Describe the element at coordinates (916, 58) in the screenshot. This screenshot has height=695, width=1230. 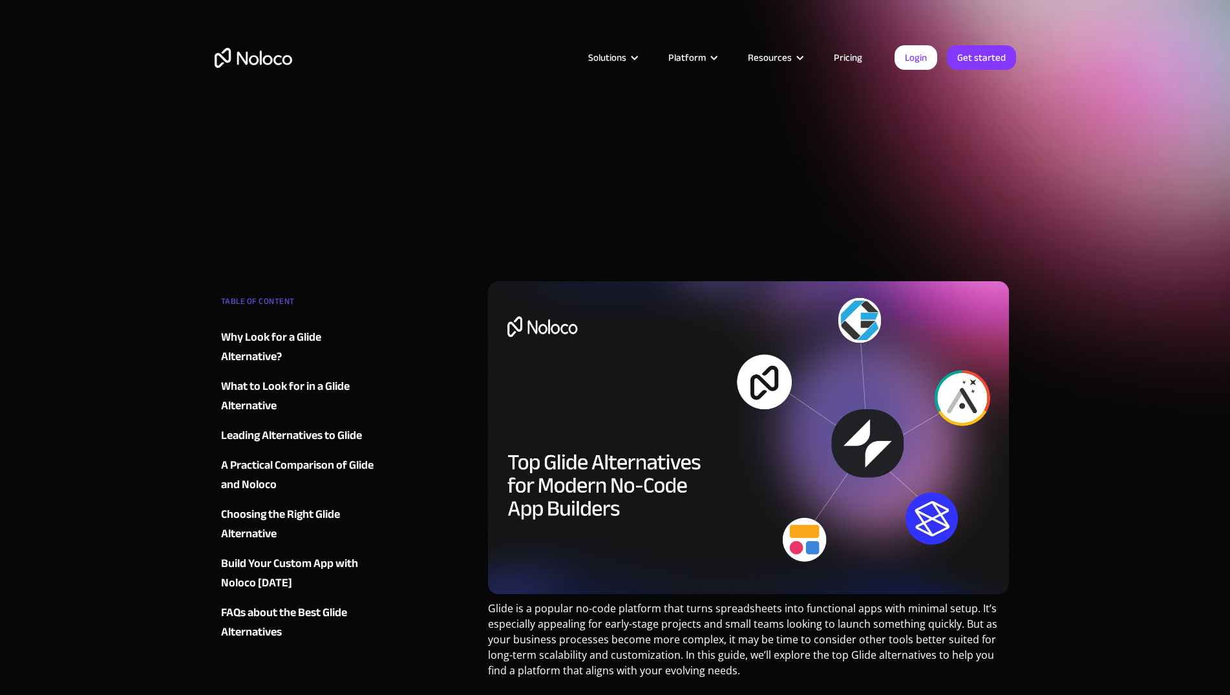
I see `a: Login` at that location.